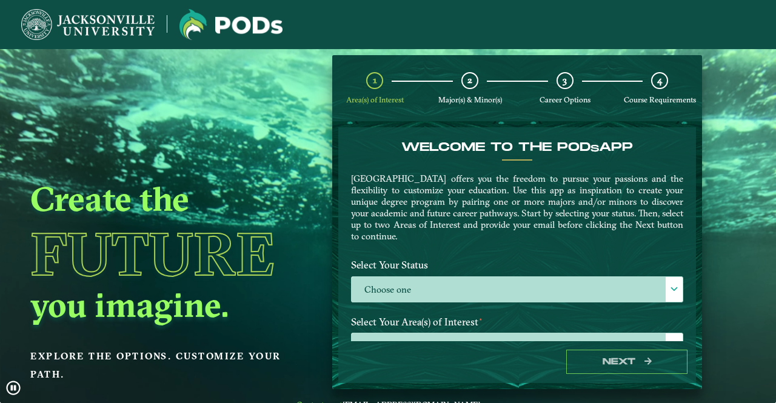 Image resolution: width=776 pixels, height=403 pixels. Describe the element at coordinates (375, 80) in the screenshot. I see `span: 1` at that location.